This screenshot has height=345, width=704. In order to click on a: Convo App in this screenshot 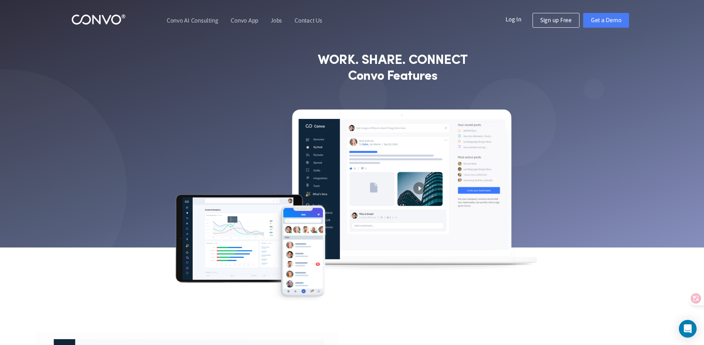, I will do `click(244, 20)`.